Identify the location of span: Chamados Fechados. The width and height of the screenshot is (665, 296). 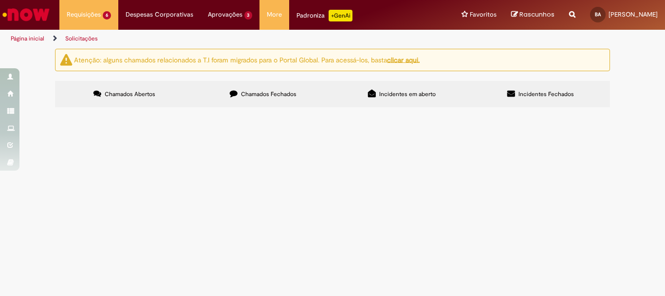
(269, 94).